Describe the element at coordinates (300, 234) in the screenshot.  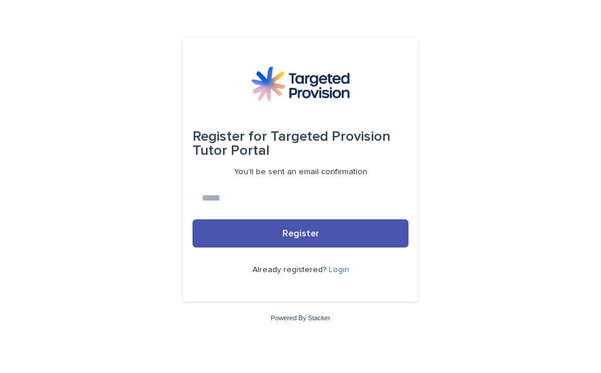
I see `button: Register` at that location.